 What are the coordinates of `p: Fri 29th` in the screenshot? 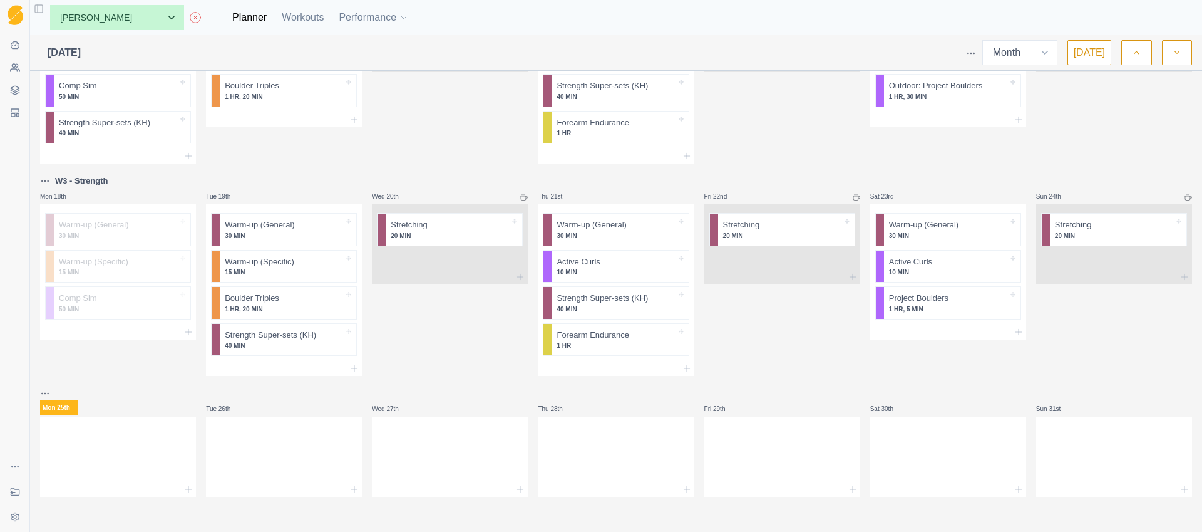 It's located at (723, 408).